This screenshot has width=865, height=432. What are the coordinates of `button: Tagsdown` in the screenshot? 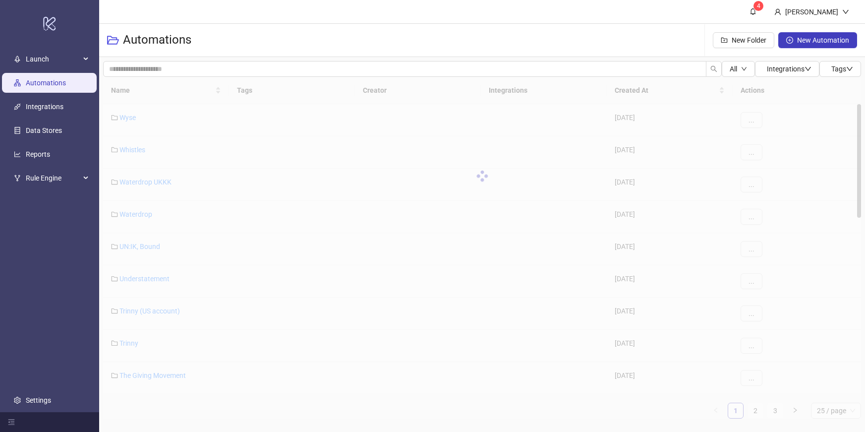 It's located at (841, 69).